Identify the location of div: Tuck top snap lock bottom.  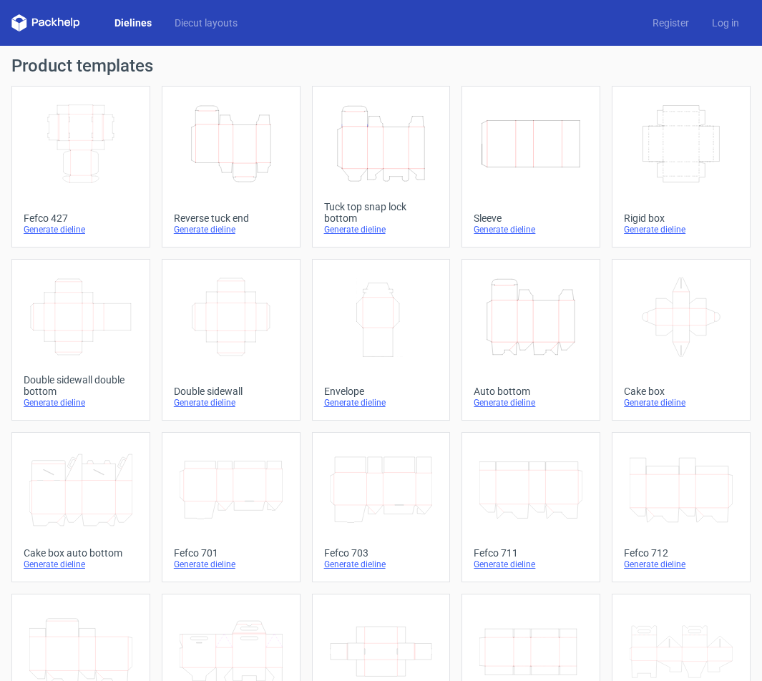
(381, 212).